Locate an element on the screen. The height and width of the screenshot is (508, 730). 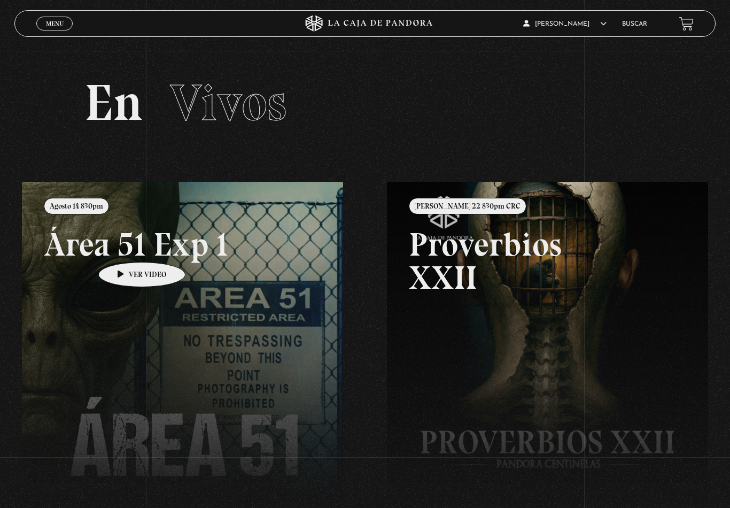
a: View your shopping cart is located at coordinates (686, 24).